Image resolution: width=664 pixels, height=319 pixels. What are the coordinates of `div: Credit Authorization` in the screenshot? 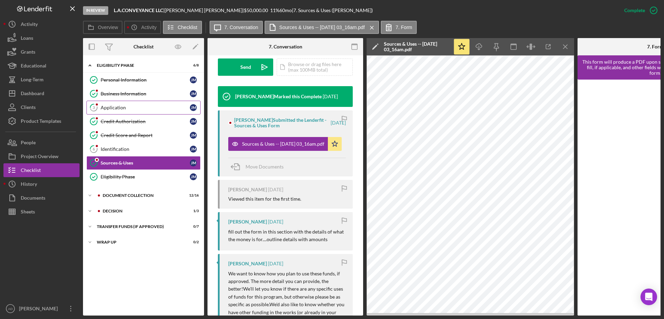 It's located at (145, 121).